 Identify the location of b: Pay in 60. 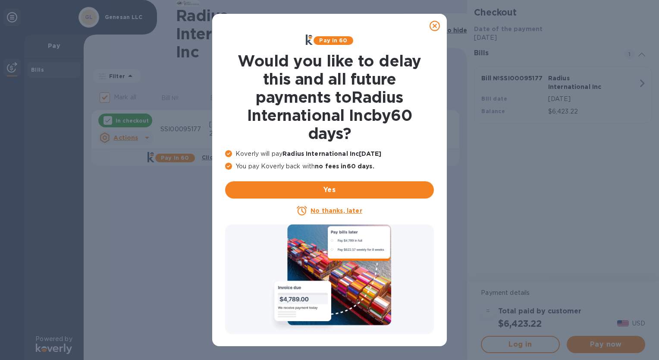
(333, 40).